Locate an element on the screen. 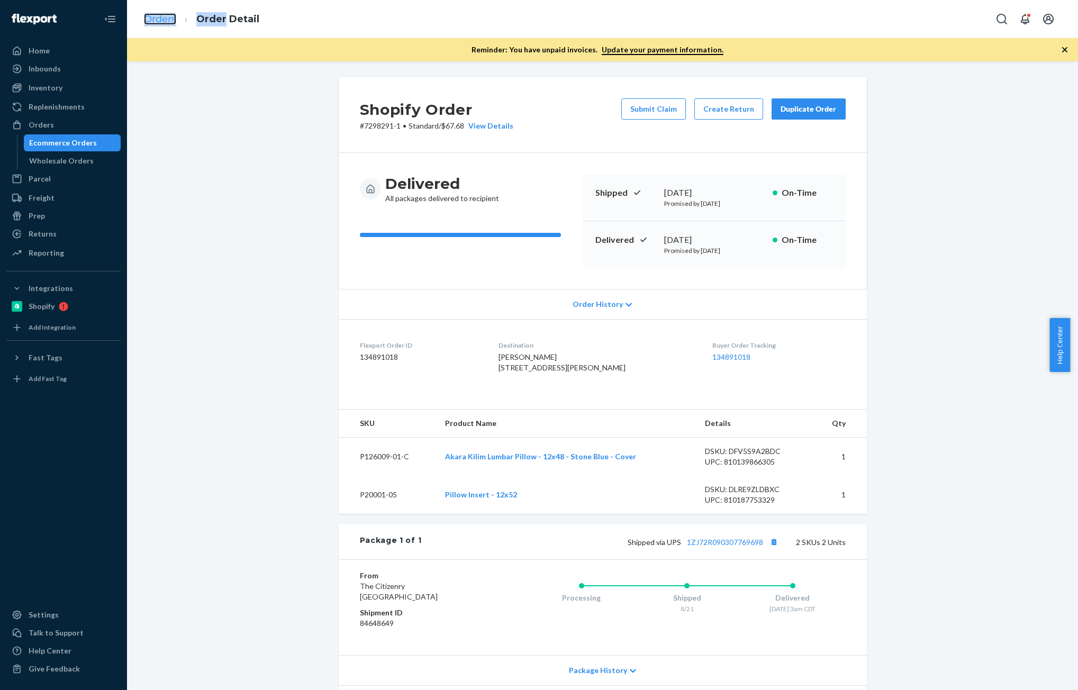  button: View Details is located at coordinates (488, 126).